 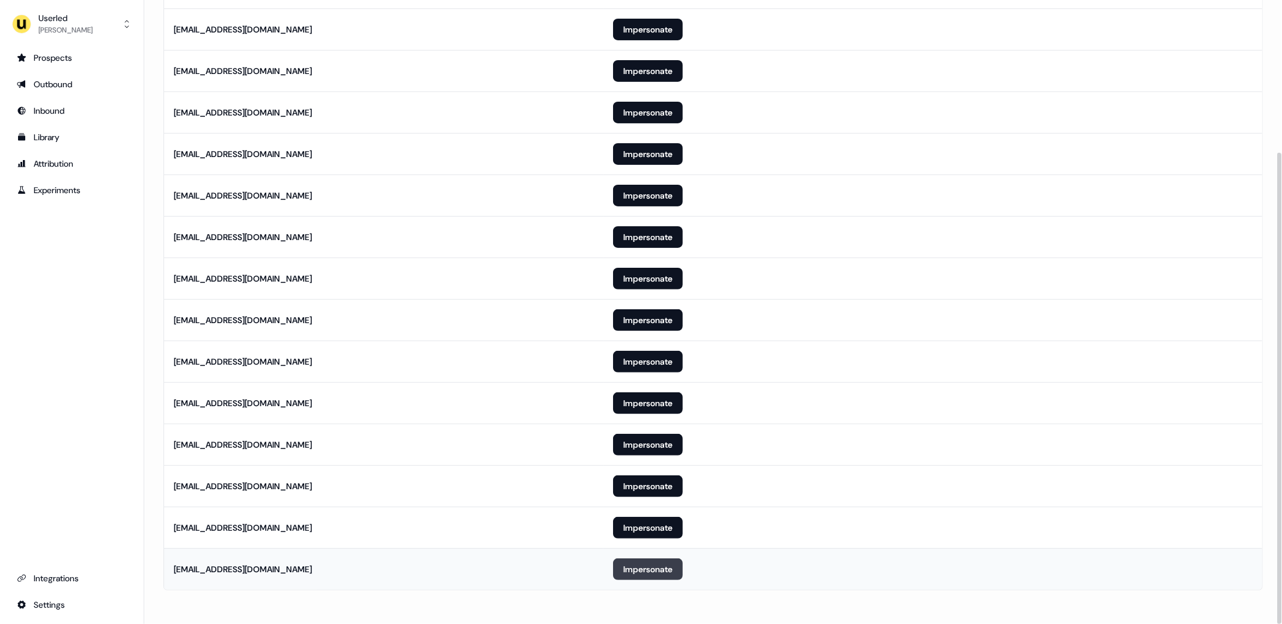 What do you see at coordinates (72, 578) in the screenshot?
I see `div: Integrations` at bounding box center [72, 578].